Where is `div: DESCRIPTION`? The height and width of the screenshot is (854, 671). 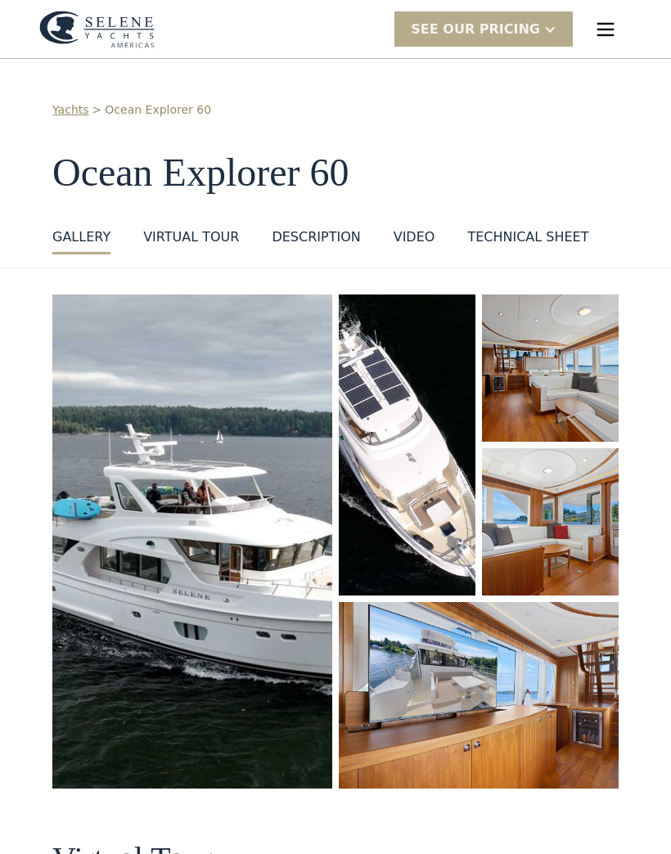
div: DESCRIPTION is located at coordinates (316, 237).